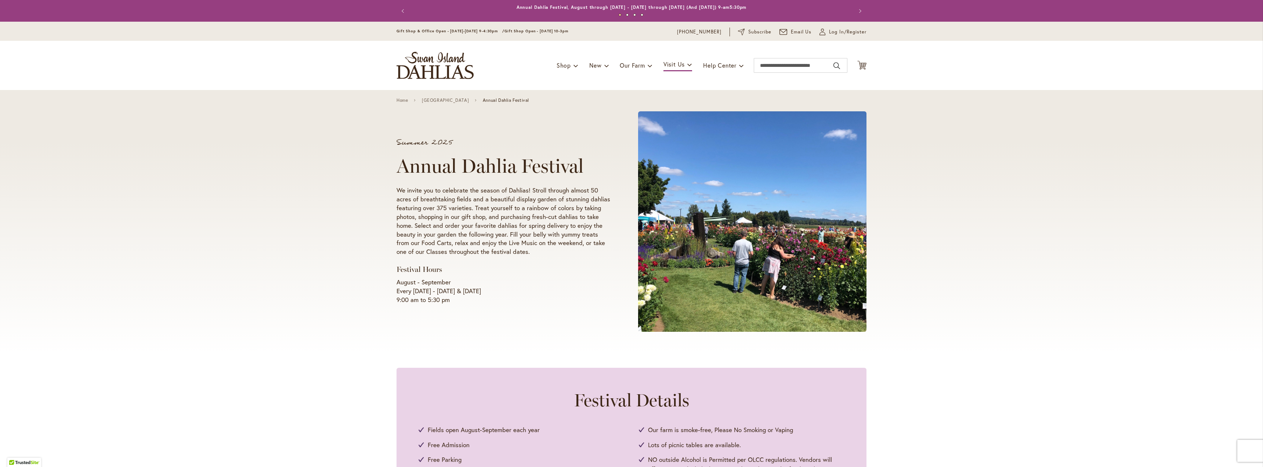 Image resolution: width=1263 pixels, height=467 pixels. Describe the element at coordinates (760, 32) in the screenshot. I see `span: Subscribe` at that location.